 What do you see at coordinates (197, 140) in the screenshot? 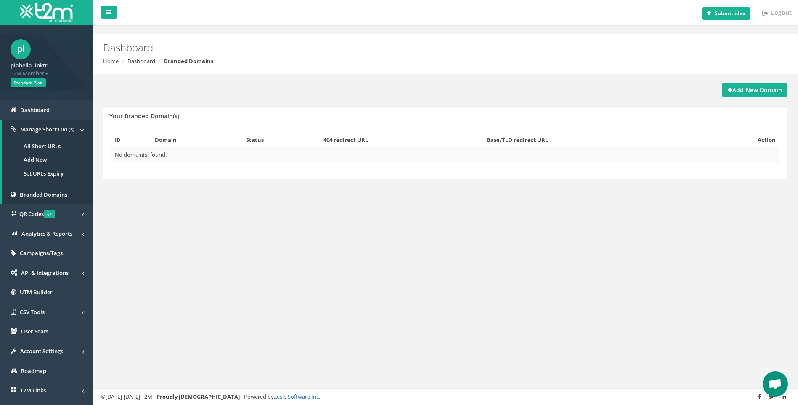
I see `th: Domain` at bounding box center [197, 140].